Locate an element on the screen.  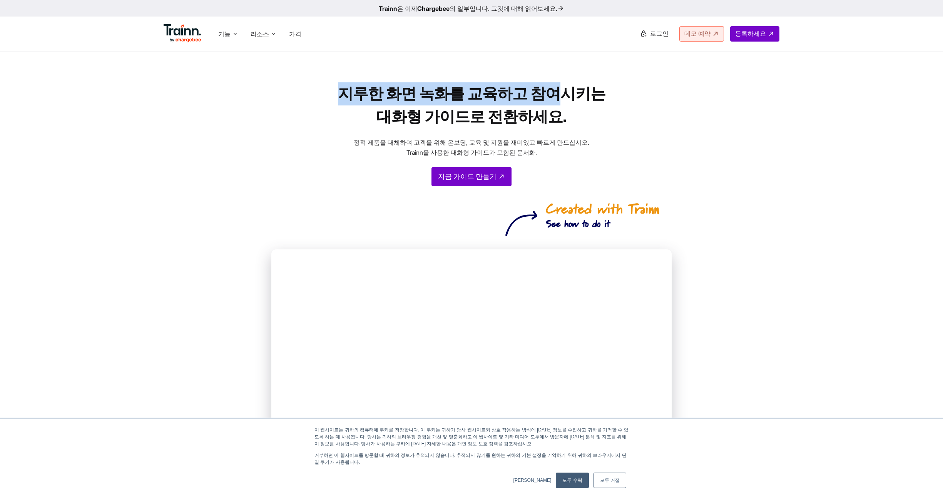
span: 리소스 is located at coordinates (260, 34).